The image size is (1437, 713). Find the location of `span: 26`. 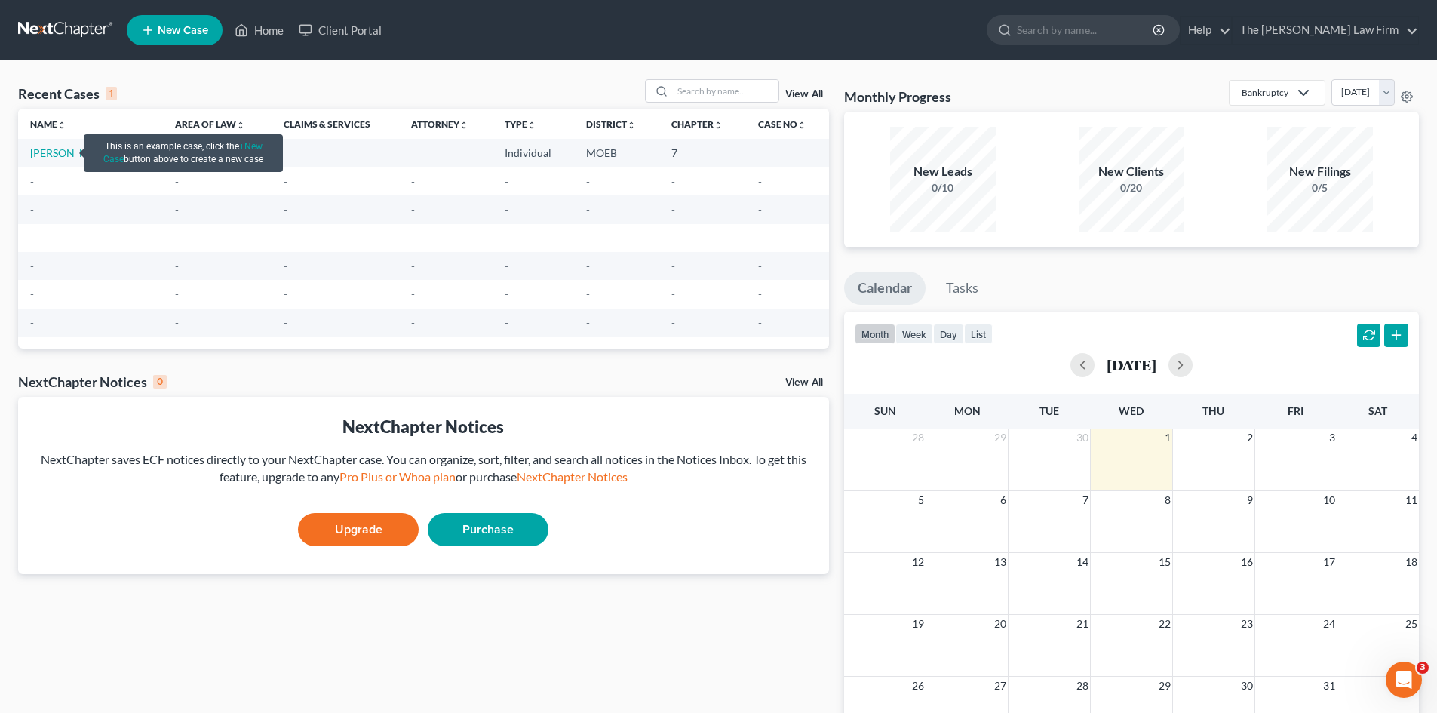

span: 26 is located at coordinates (918, 686).